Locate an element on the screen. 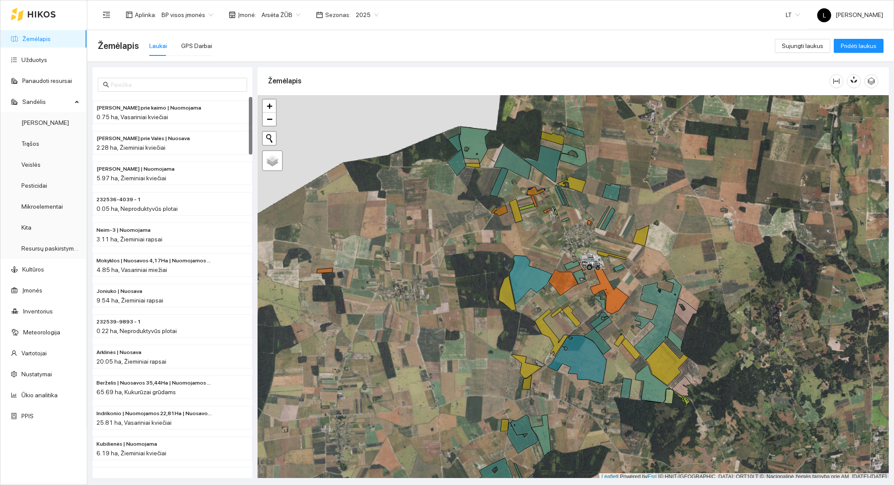  a: Užduotys is located at coordinates (34, 60).